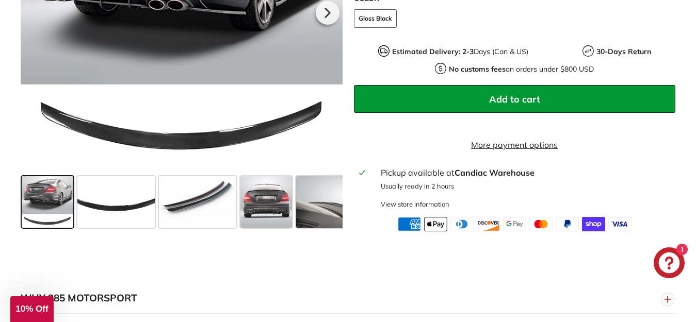  Describe the element at coordinates (567, 224) in the screenshot. I see `img: paypal` at that location.